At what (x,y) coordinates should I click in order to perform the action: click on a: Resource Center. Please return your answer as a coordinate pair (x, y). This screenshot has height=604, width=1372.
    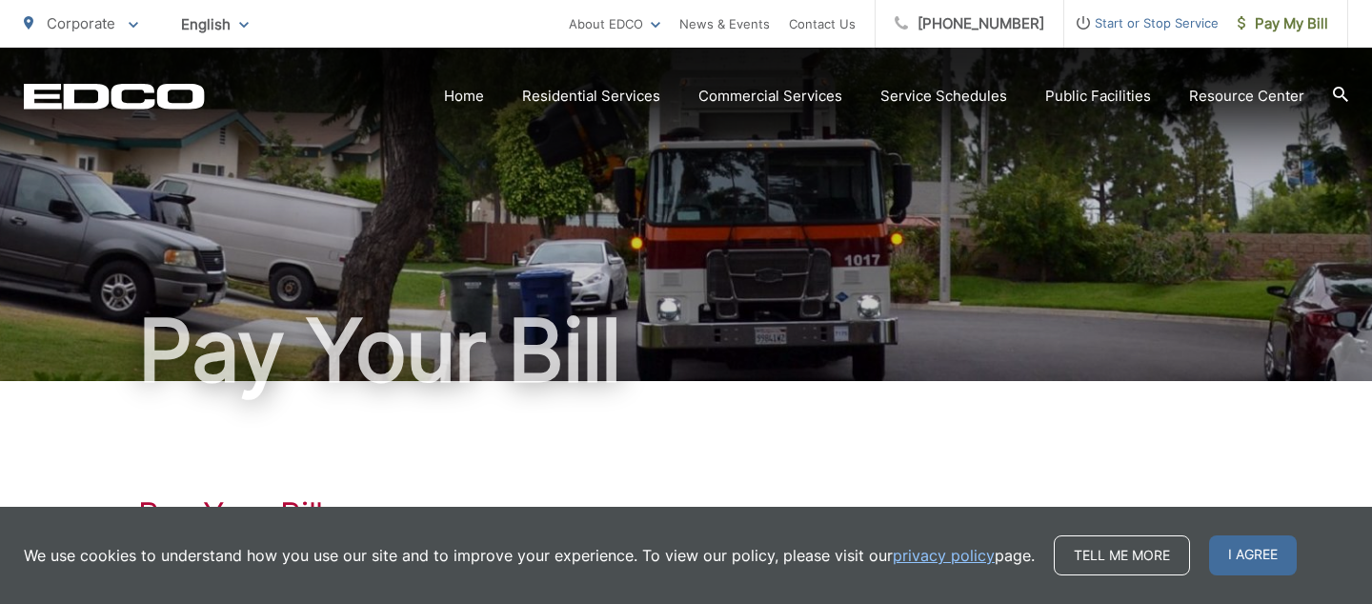
    Looking at the image, I should click on (1246, 96).